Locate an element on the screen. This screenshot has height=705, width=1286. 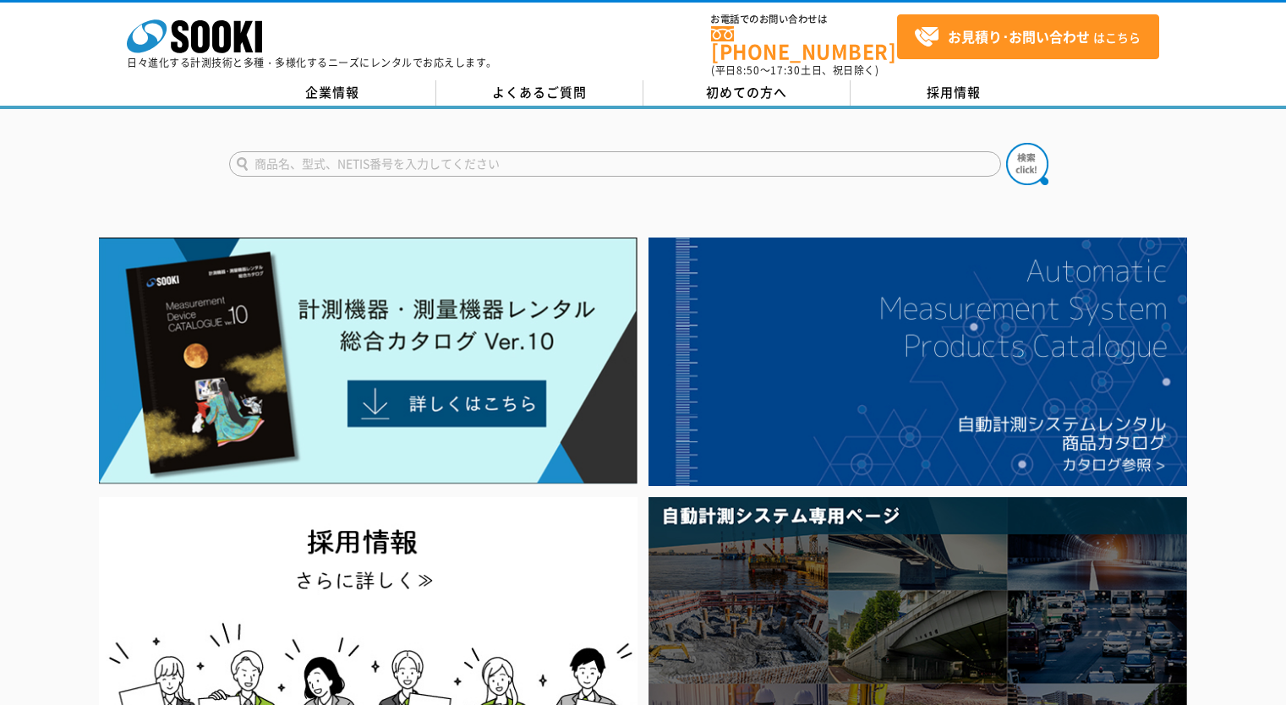
span: お電話でのお問い合わせは is located at coordinates (804, 19).